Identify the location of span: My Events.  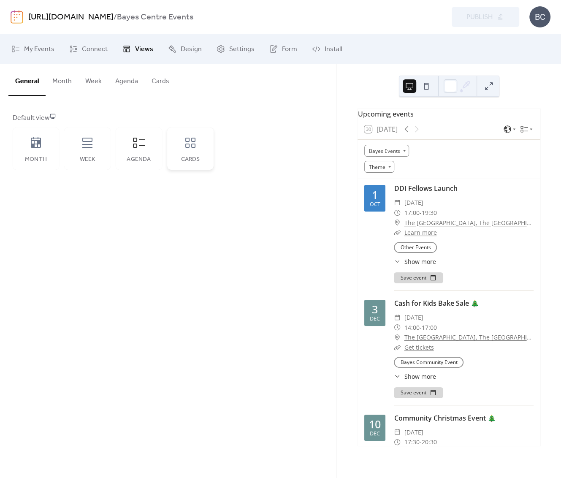
(39, 49).